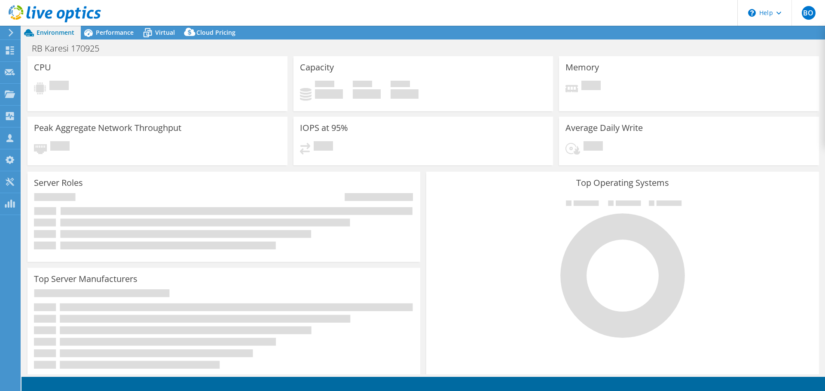 This screenshot has height=391, width=825. I want to click on span: Performance, so click(115, 32).